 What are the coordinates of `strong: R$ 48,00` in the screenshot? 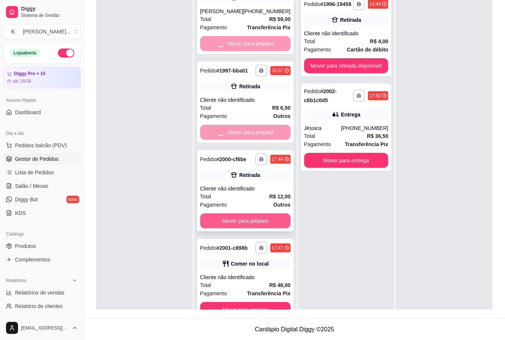 It's located at (280, 285).